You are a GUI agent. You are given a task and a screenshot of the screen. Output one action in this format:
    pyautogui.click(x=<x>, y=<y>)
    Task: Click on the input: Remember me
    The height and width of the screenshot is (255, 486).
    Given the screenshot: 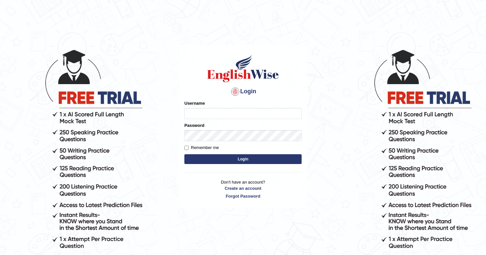 What is the action you would take?
    pyautogui.click(x=186, y=148)
    